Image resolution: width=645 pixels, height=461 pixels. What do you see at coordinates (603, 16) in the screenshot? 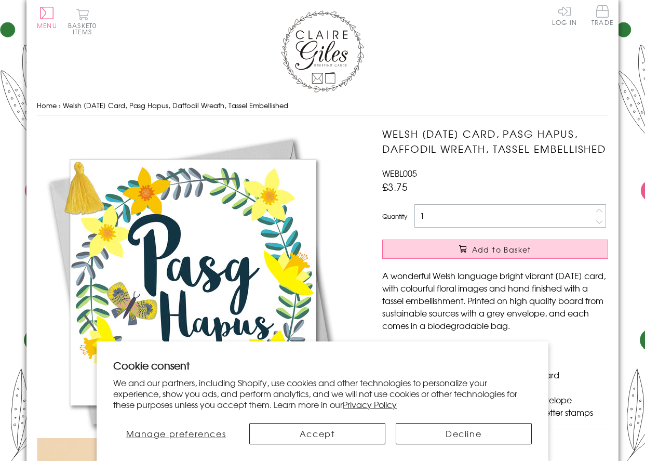
I see `a: Trade` at bounding box center [603, 16].